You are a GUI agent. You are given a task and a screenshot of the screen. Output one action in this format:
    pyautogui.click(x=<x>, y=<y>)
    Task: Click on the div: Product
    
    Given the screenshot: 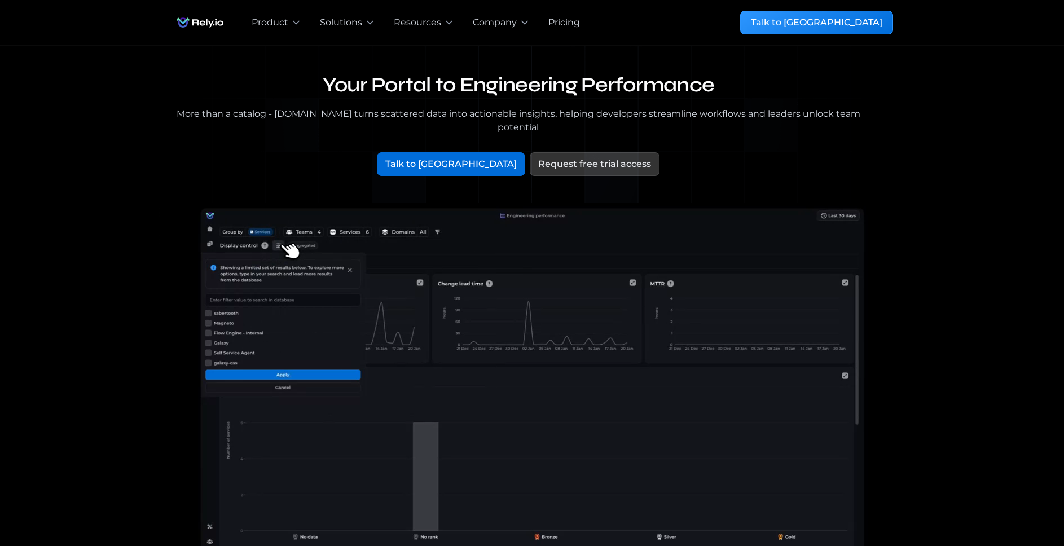 What is the action you would take?
    pyautogui.click(x=270, y=23)
    